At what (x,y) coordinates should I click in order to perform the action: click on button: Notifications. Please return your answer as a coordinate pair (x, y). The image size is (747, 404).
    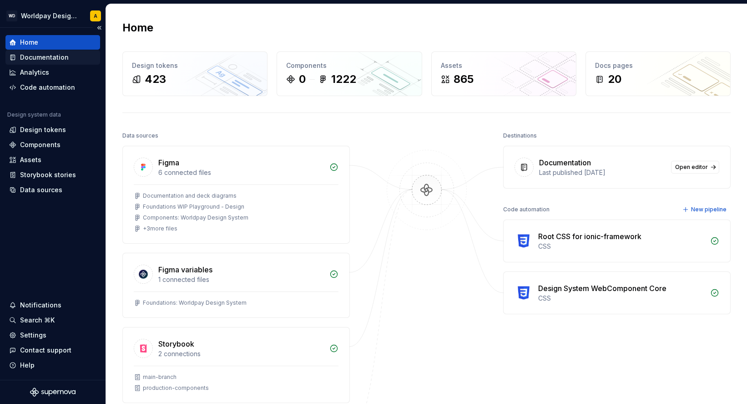
    Looking at the image, I should click on (53, 305).